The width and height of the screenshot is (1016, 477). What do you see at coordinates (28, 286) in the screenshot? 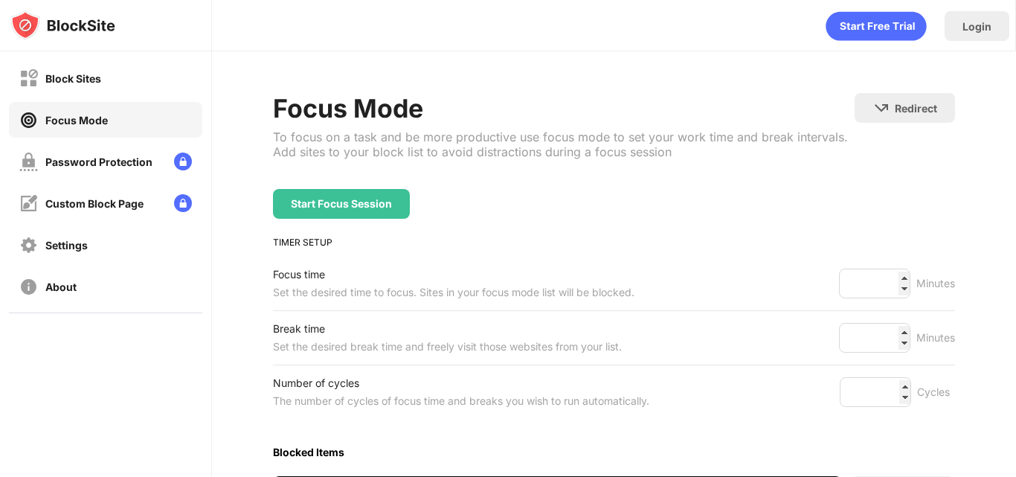
I see `img: about-off.svg` at bounding box center [28, 286].